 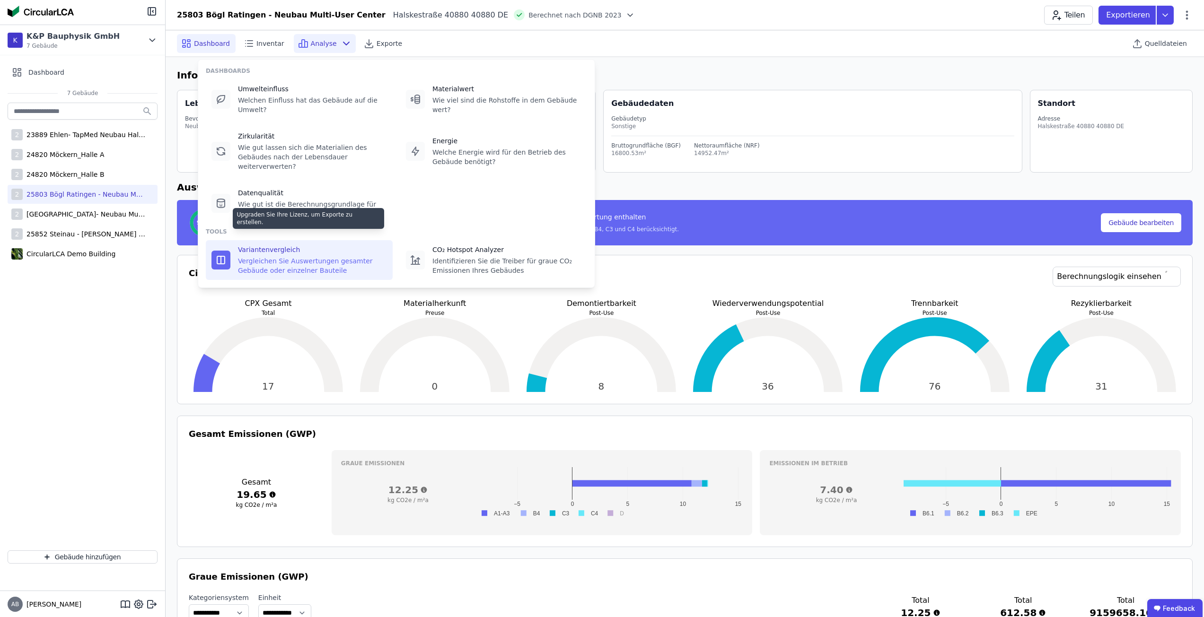 I want to click on div: Energie, so click(x=506, y=141).